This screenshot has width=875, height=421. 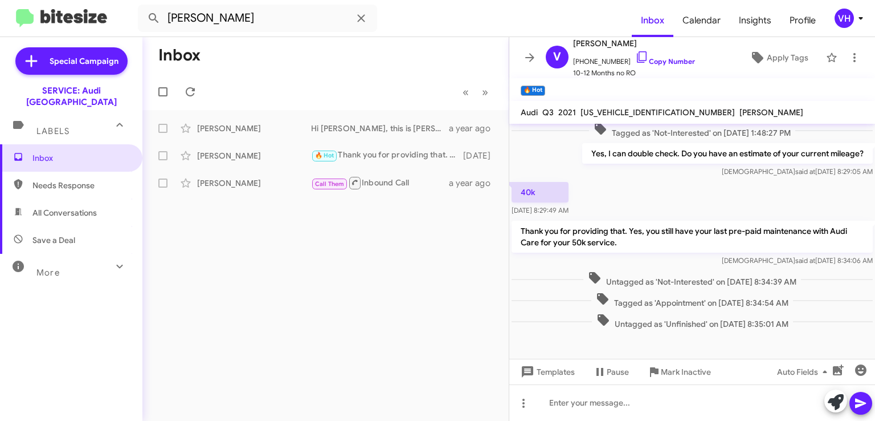 What do you see at coordinates (54, 240) in the screenshot?
I see `span: Save a Deal` at bounding box center [54, 240].